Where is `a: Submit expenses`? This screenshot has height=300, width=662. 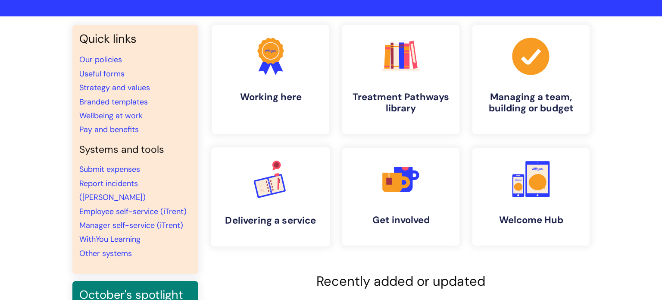 a: Submit expenses is located at coordinates (110, 169).